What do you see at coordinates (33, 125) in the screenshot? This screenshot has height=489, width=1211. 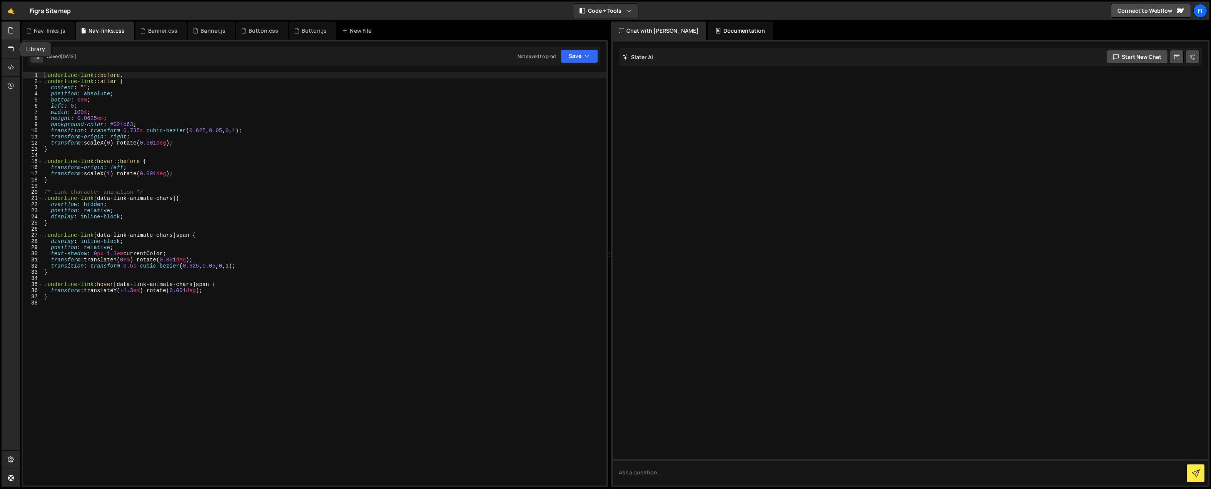 I see `div: 9` at bounding box center [33, 125].